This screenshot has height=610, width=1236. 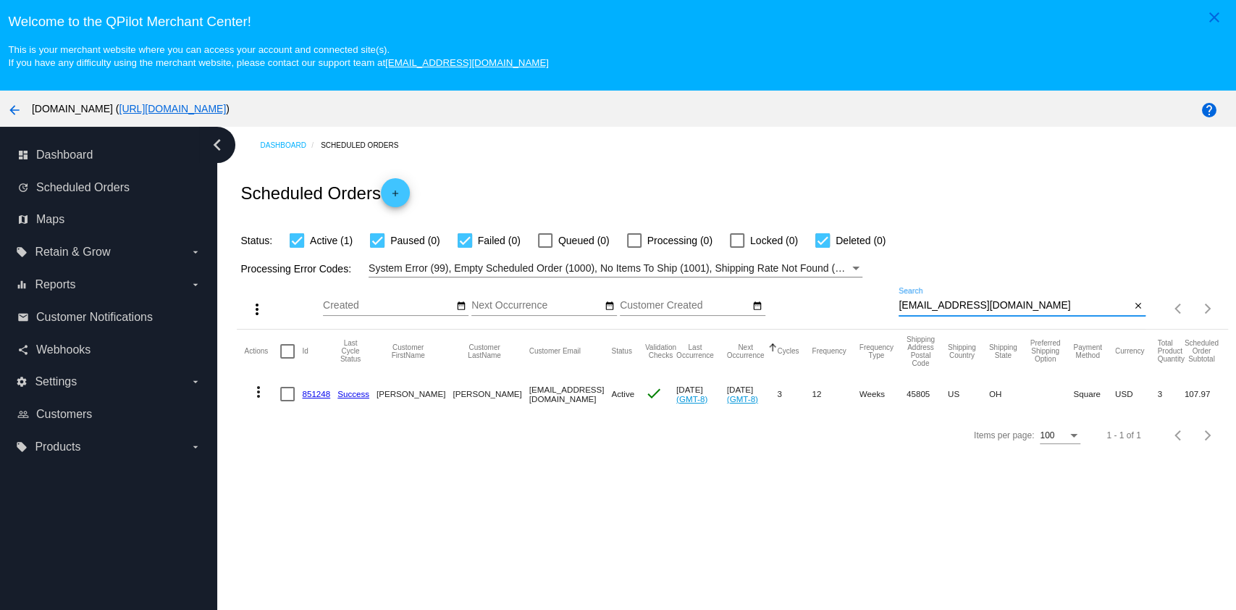 I want to click on button: Change sorting for Subtotal, so click(x=1201, y=351).